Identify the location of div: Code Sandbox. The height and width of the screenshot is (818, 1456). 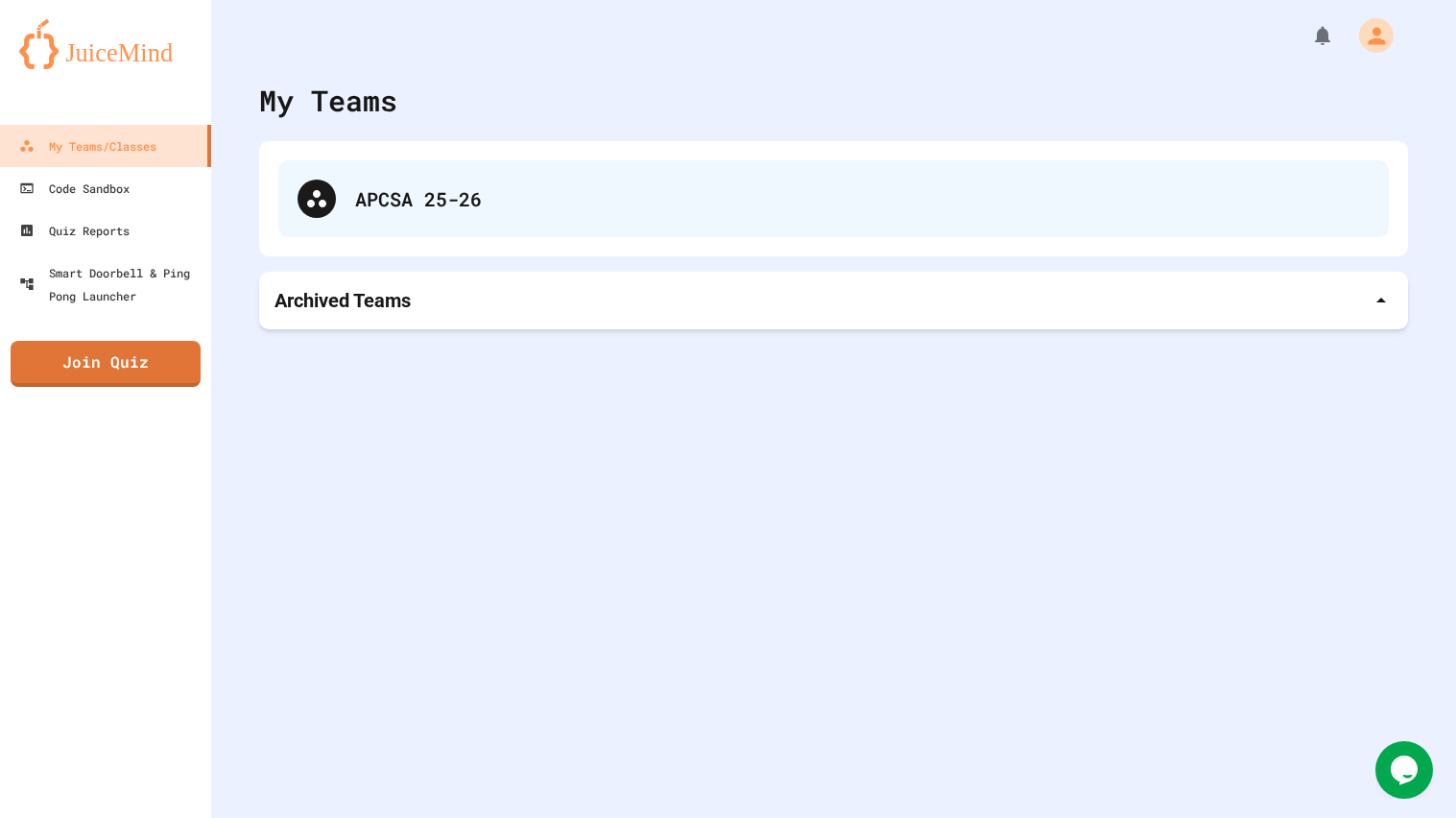
(74, 188).